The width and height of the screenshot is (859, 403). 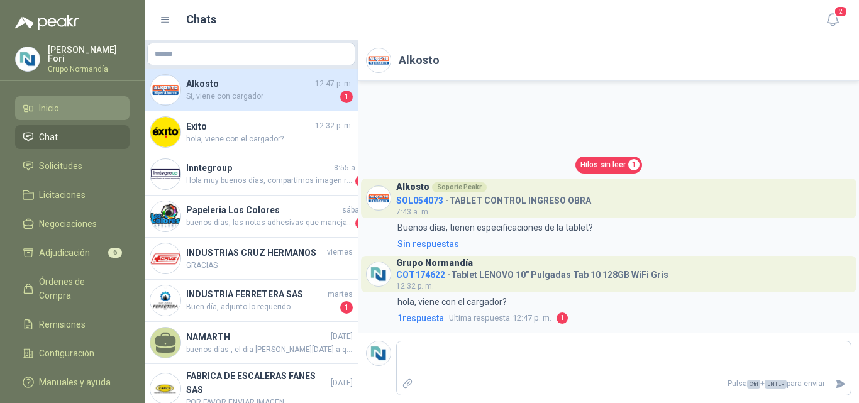 What do you see at coordinates (255, 294) in the screenshot?
I see `h4: INDUSTRIA FERRETERA SAS` at bounding box center [255, 294].